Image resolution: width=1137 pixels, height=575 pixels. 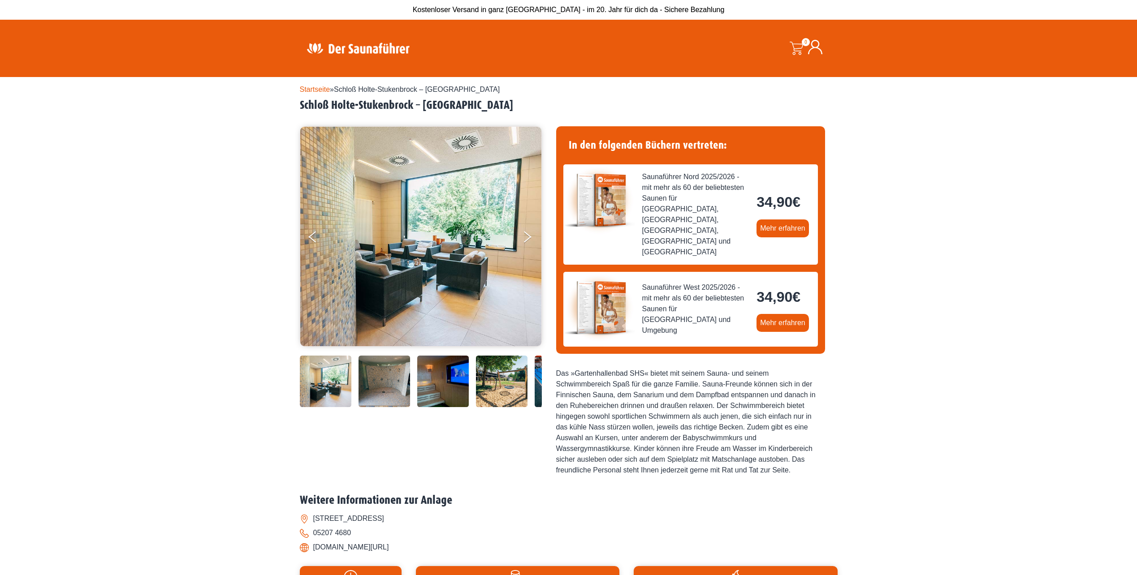 What do you see at coordinates (691, 145) in the screenshot?
I see `h4: In den folgenden Büchern vertreten:` at bounding box center [691, 145].